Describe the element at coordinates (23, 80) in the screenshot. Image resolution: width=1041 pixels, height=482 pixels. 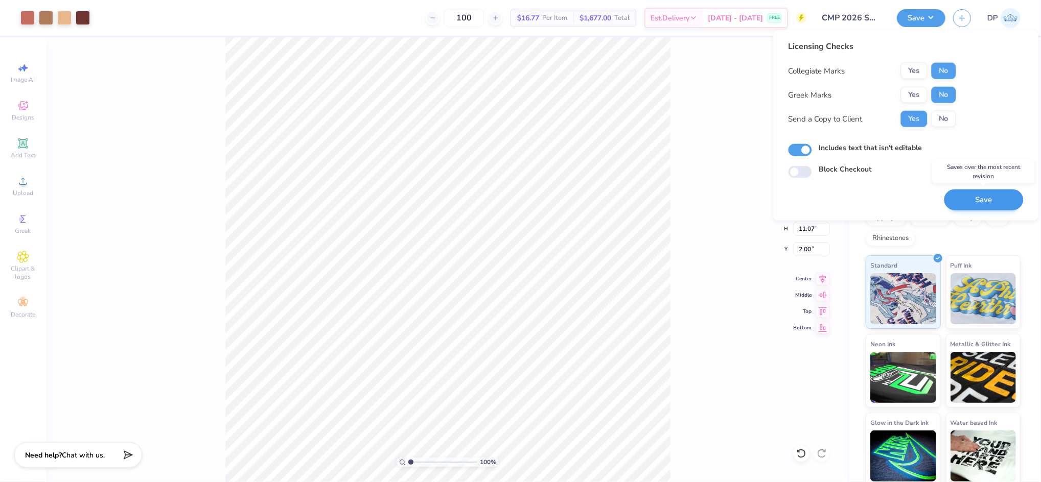
I see `span: Image AI` at that location.